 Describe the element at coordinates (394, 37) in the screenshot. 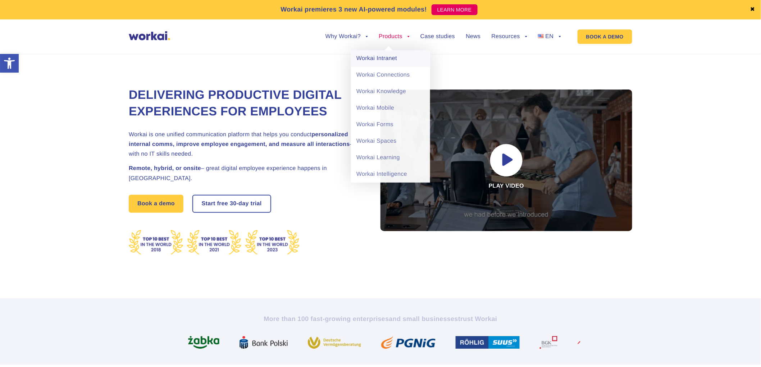

I see `a: Products` at that location.